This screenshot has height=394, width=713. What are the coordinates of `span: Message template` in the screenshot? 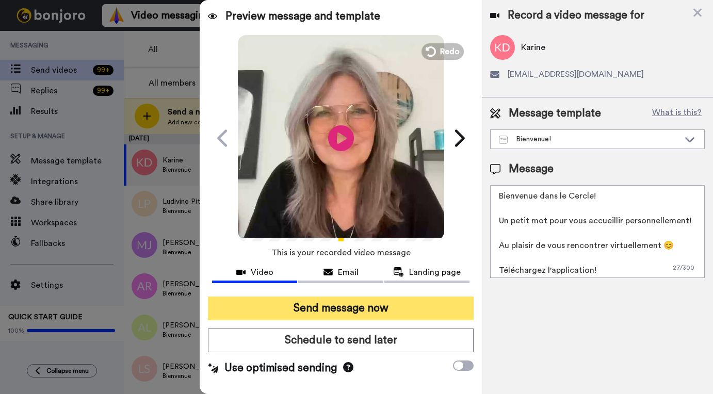 It's located at (555, 114).